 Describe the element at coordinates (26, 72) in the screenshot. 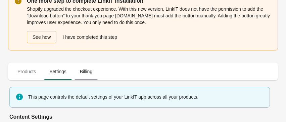

I see `span: Products` at that location.